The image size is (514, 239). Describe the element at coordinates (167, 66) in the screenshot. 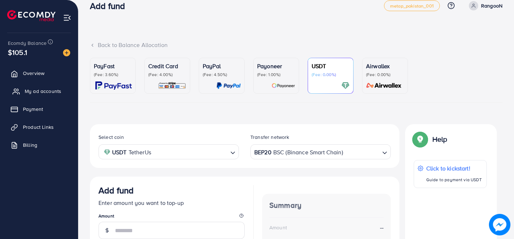

I see `p: Credit Card` at that location.